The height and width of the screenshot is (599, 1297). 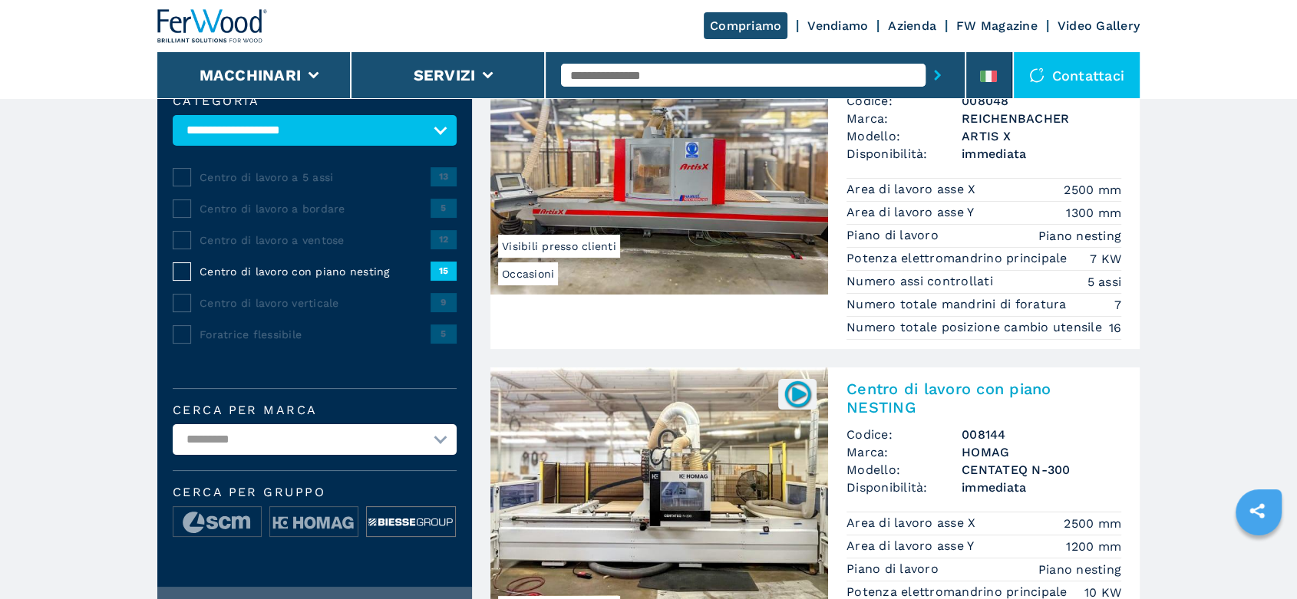 What do you see at coordinates (559, 246) in the screenshot?
I see `span: Visibili presso clienti` at bounding box center [559, 246].